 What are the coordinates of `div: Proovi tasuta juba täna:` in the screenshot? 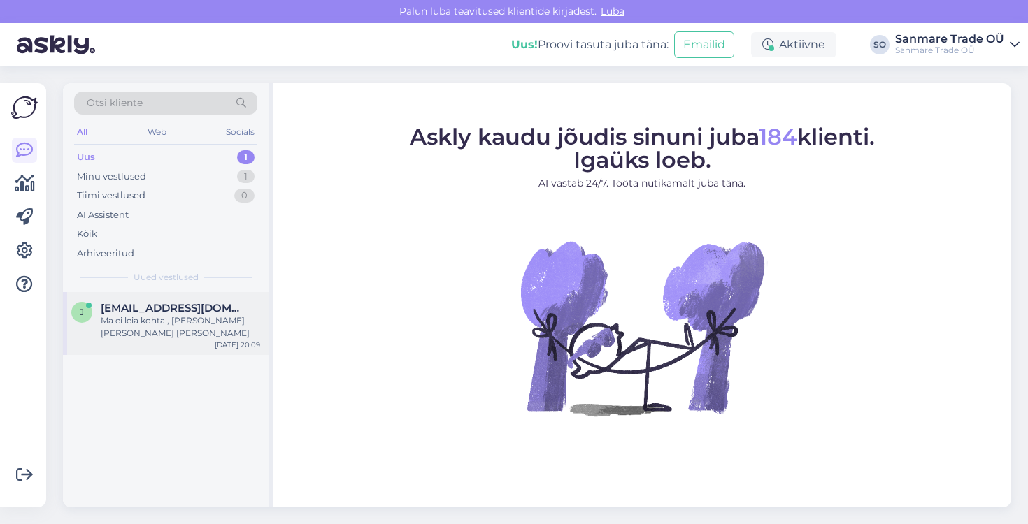 It's located at (589, 45).